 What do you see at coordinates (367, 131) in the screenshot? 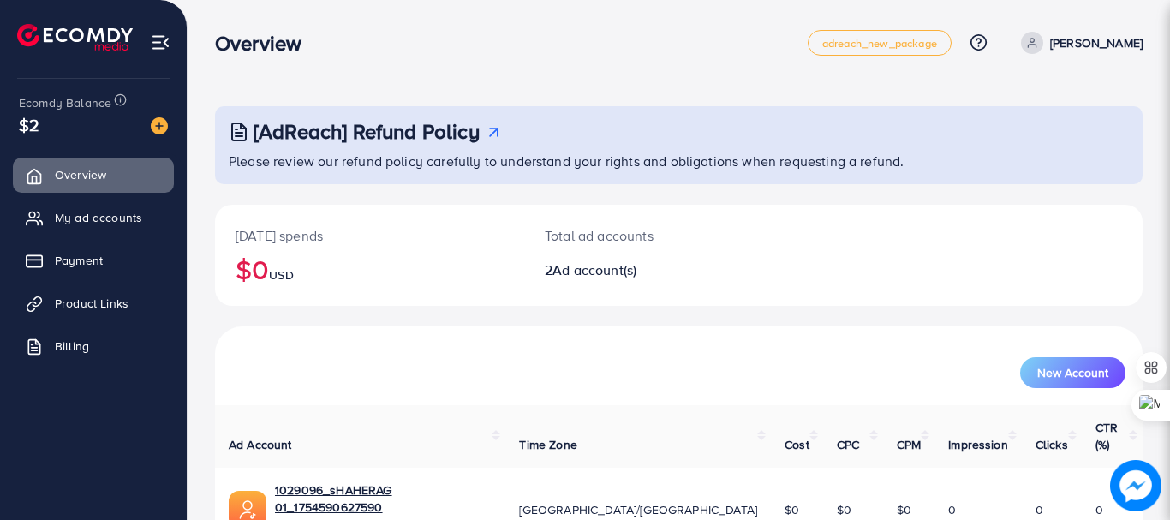
I see `h3: [AdReach] Refund Policy` at bounding box center [367, 131].